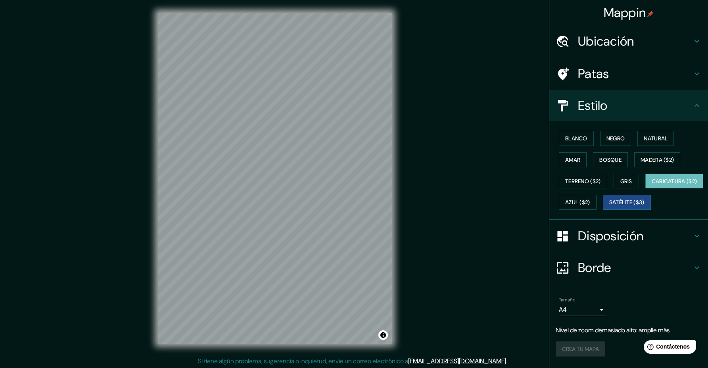  Describe the element at coordinates (573, 160) in the screenshot. I see `font: Amar` at that location.